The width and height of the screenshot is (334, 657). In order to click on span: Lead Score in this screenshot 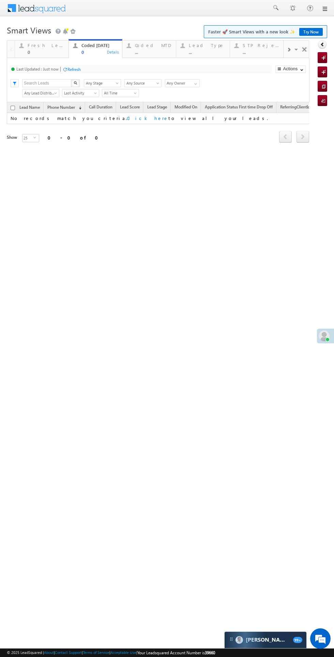, I will do `click(130, 107)`.